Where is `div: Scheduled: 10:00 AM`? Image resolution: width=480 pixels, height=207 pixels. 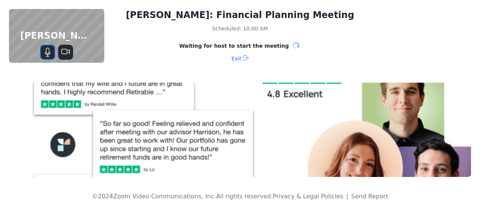 div: Scheduled: 10:00 AM is located at coordinates (240, 29).